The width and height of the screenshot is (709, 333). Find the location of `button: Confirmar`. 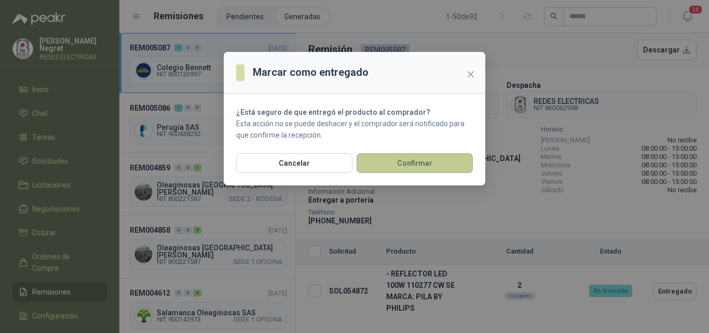

button: Confirmar is located at coordinates (415, 163).